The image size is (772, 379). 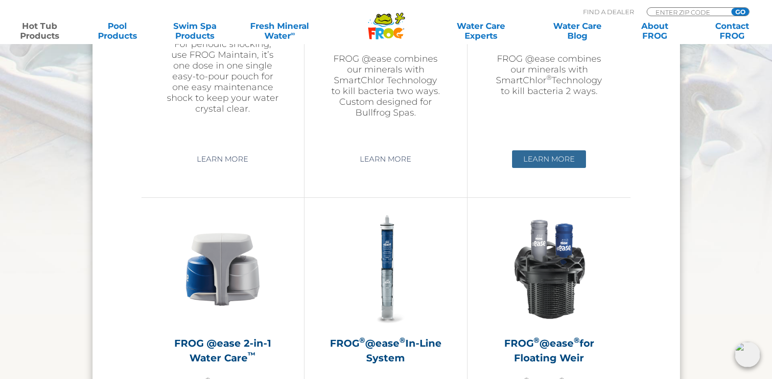 What do you see at coordinates (687, 12) in the screenshot?
I see `input: Zip Code Form` at bounding box center [687, 12].